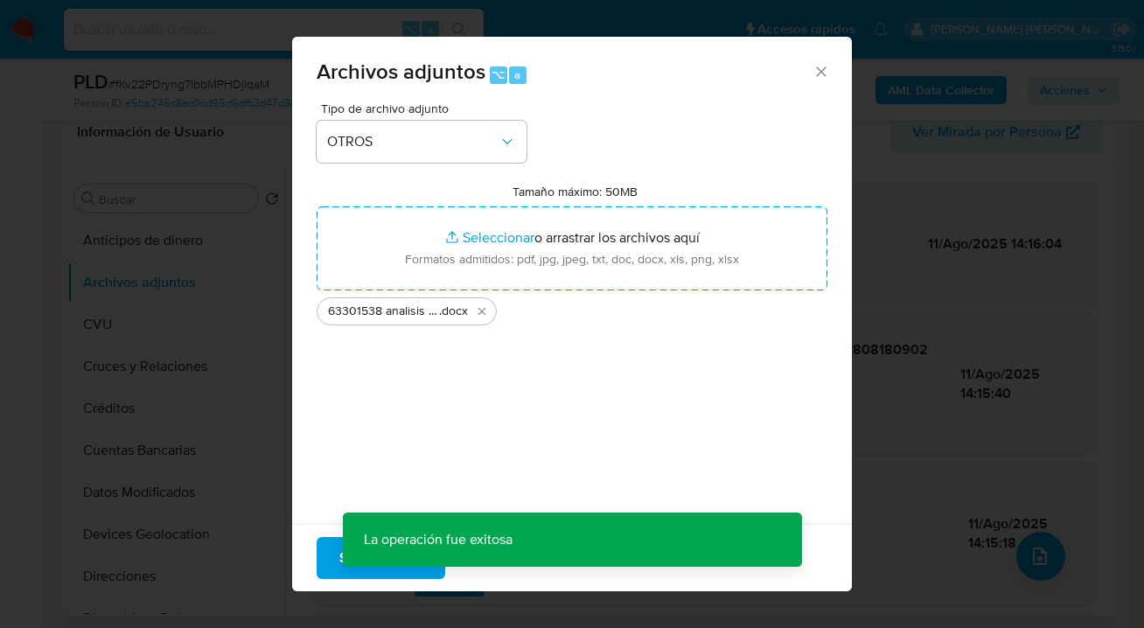 The width and height of the screenshot is (1144, 628). What do you see at coordinates (413, 142) in the screenshot?
I see `span: OTROS` at bounding box center [413, 142].